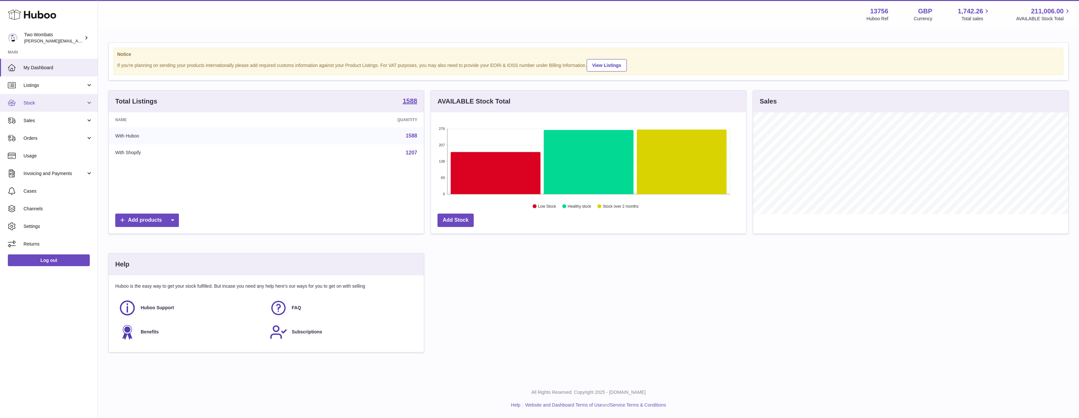 The image size is (1079, 418). Describe the element at coordinates (974, 14) in the screenshot. I see `a: 1,742.26 Total sales` at that location.